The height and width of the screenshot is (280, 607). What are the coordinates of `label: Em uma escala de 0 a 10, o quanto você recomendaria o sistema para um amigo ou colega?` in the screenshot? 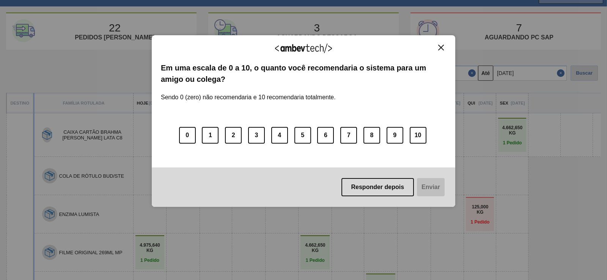 It's located at (303, 74).